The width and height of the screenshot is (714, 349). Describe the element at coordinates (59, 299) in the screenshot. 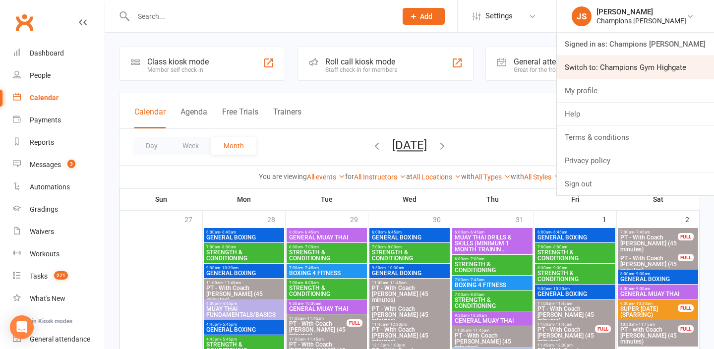

I see `a: What's New` at that location.